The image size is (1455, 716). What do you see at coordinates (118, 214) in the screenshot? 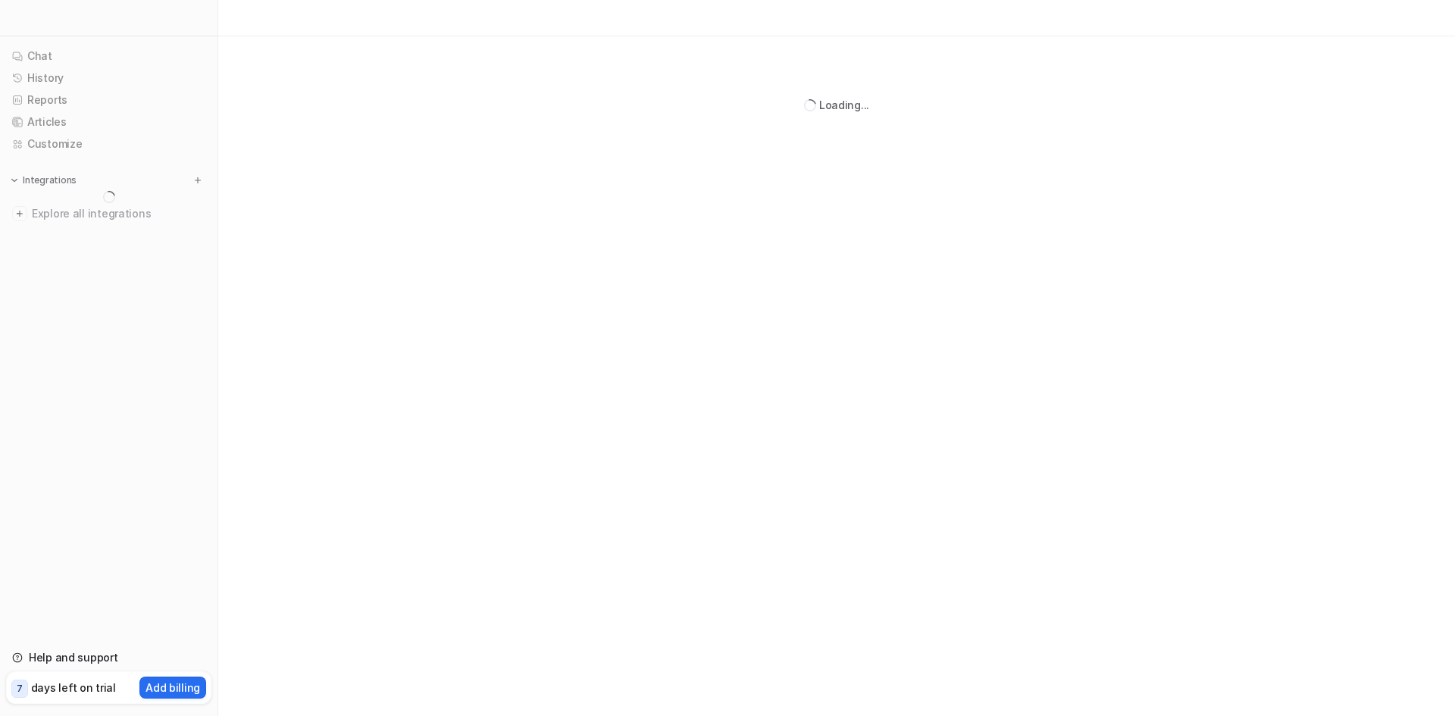
I see `span: Explore all integrations` at bounding box center [118, 214].